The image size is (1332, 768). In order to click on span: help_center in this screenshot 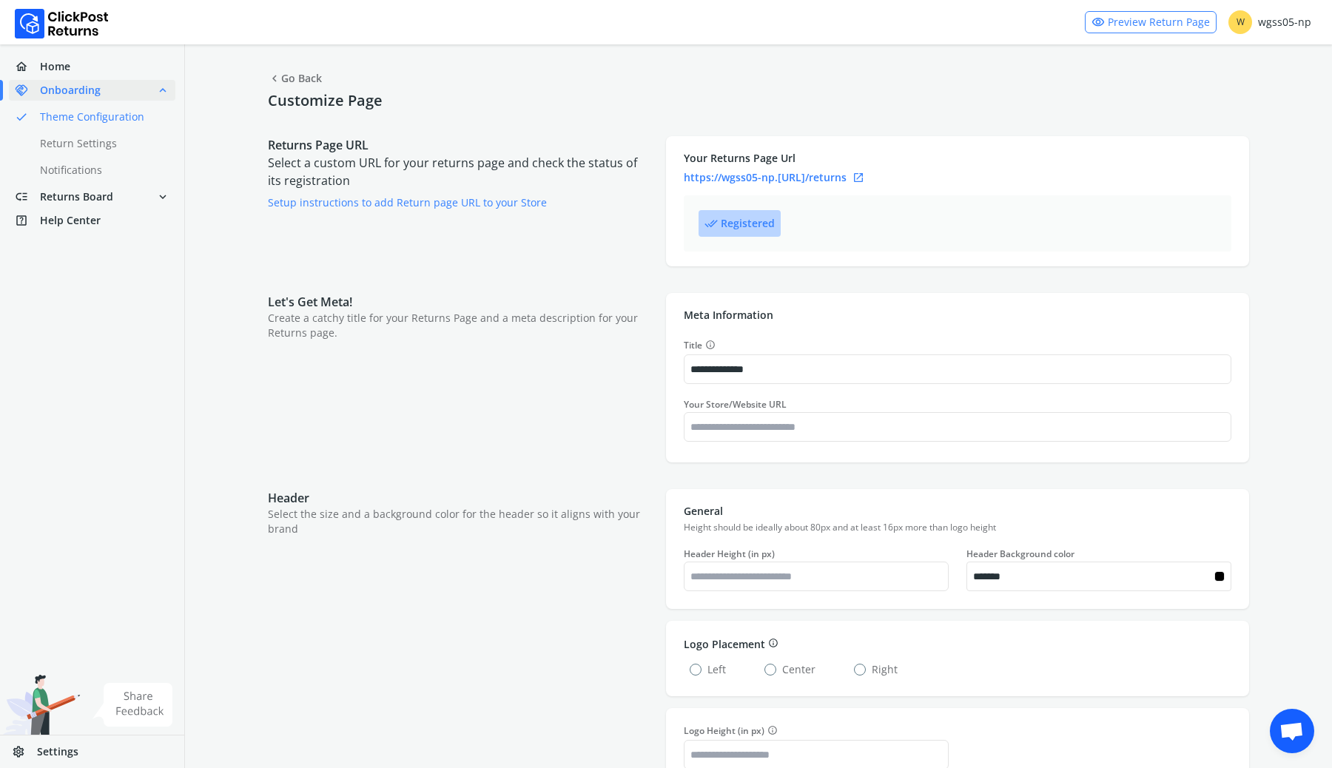, I will do `click(27, 221)`.